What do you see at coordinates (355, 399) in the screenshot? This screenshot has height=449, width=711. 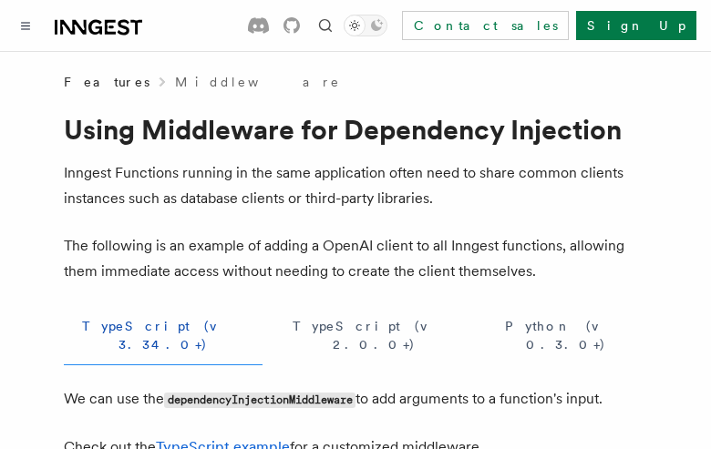 I see `p: We can use the to add arguments to a function's input.` at bounding box center [355, 399].